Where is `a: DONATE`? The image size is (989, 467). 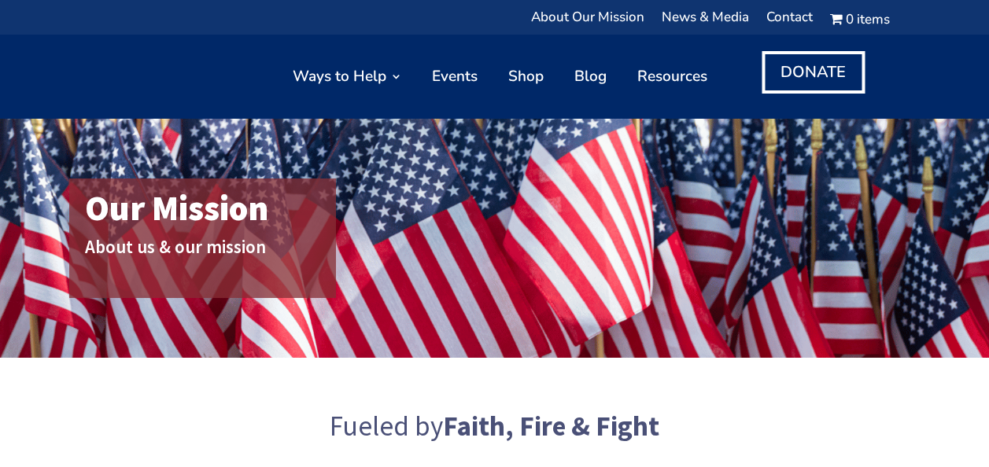
a: DONATE is located at coordinates (813, 72).